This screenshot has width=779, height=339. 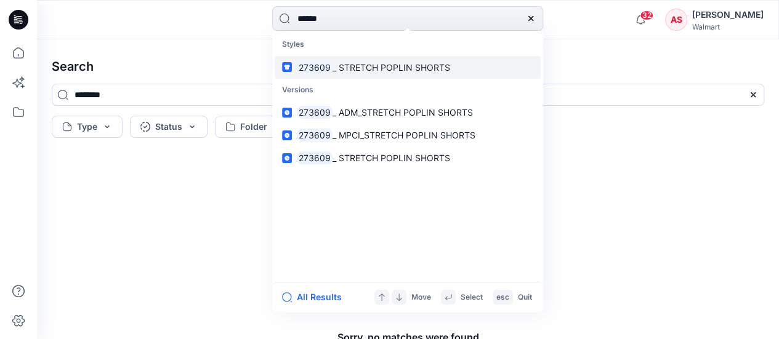 What do you see at coordinates (647, 15) in the screenshot?
I see `span: 32` at bounding box center [647, 15].